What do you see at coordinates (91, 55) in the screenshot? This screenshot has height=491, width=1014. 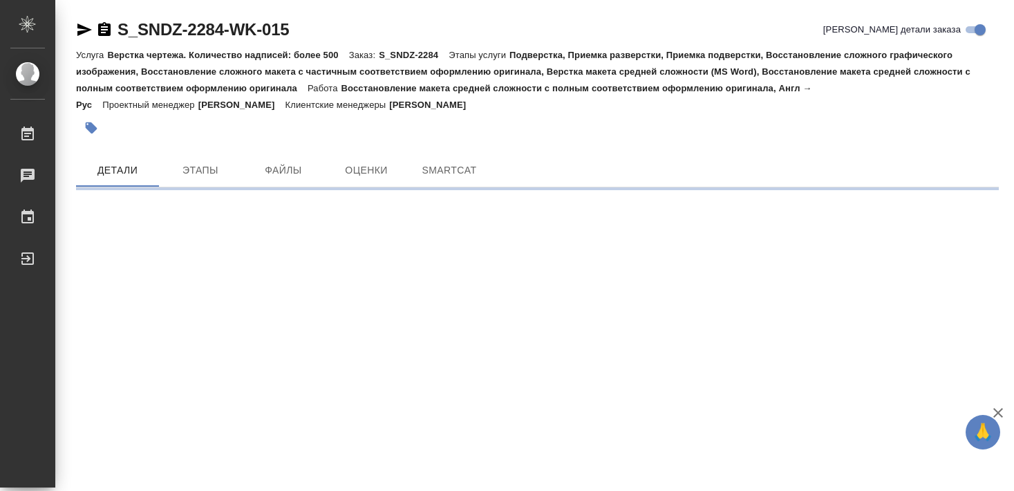 I see `p: Услуга` at bounding box center [91, 55].